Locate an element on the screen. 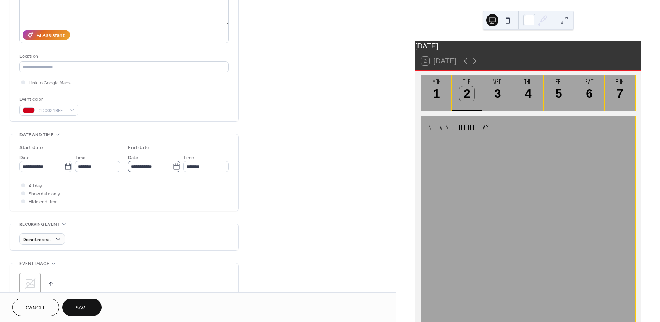  button: AI Assistant is located at coordinates (46, 35).